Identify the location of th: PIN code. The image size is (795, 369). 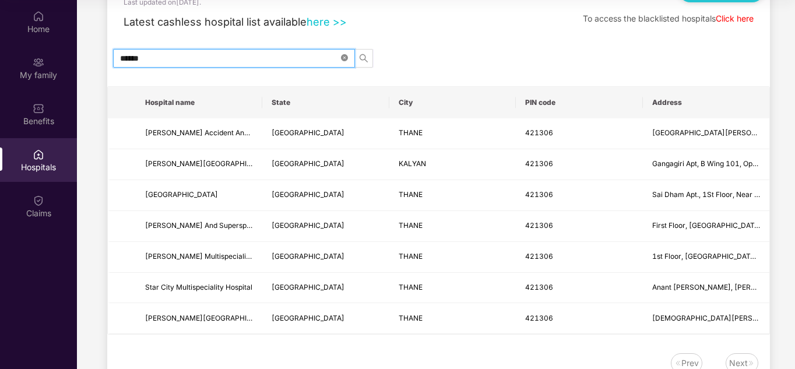
(579, 103).